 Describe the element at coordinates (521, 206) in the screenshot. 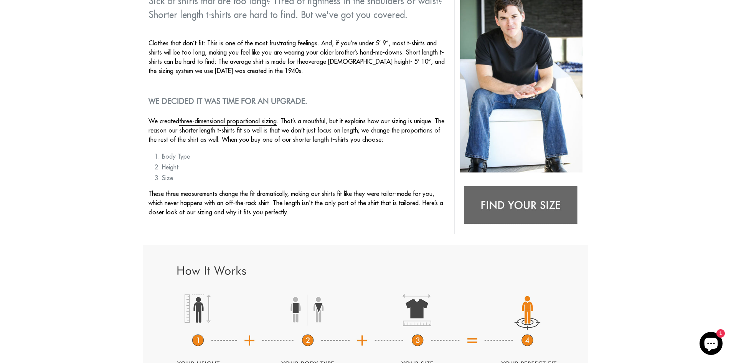

I see `a: Find your size: tshirts for short guys` at that location.